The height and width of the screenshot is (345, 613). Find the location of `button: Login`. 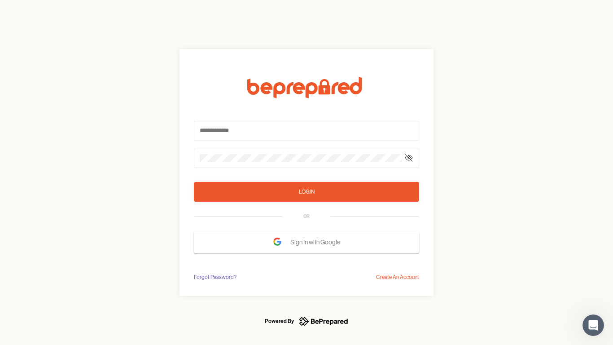

button: Login is located at coordinates (307, 192).